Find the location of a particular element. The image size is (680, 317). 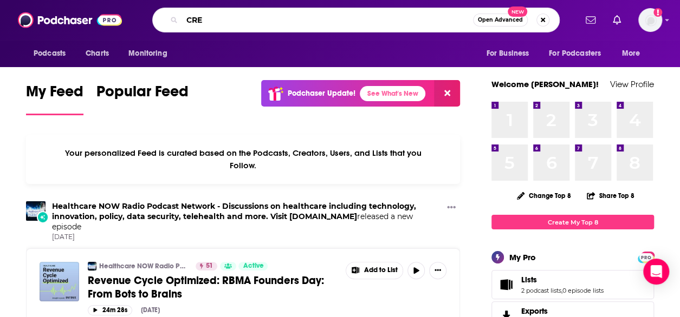

span: Monitoring is located at coordinates (147, 54).